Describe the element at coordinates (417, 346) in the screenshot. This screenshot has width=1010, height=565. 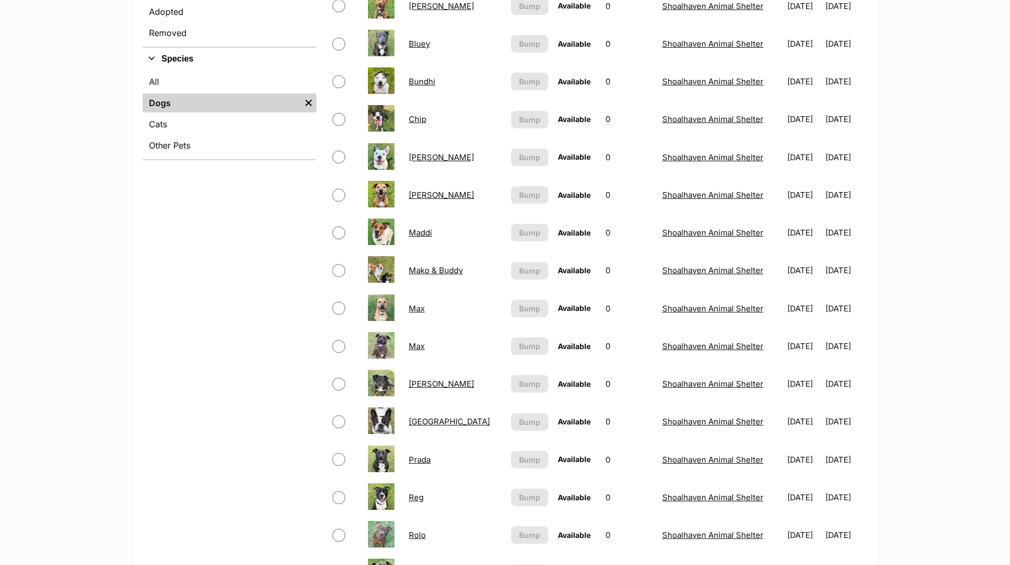
I see `a: Max` at that location.